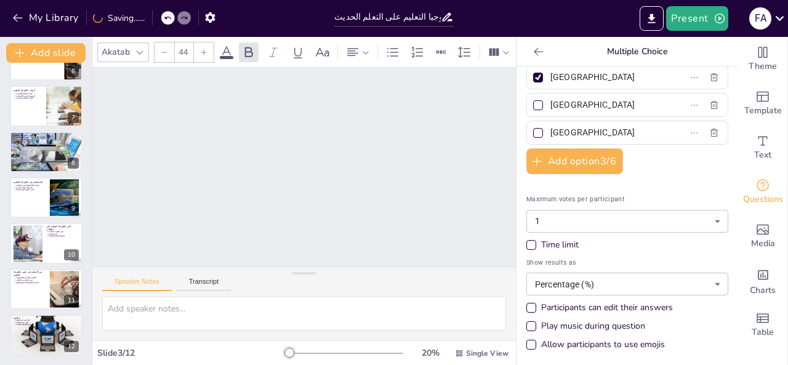 The image size is (788, 365). I want to click on div: 20 %, so click(430, 353).